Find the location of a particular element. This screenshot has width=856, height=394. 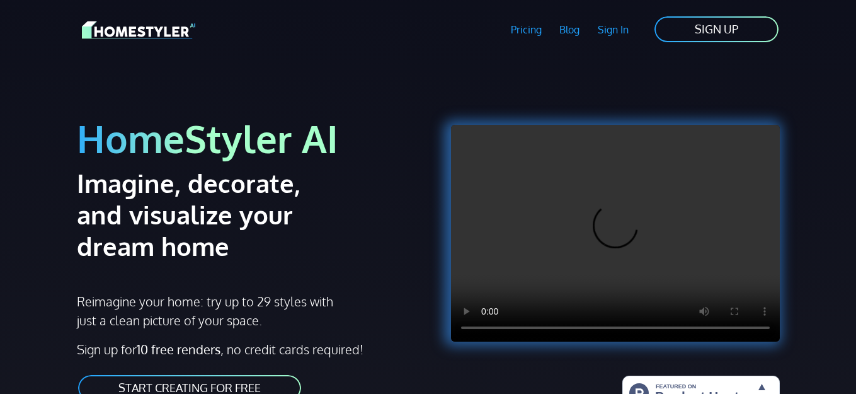

a: Sign In is located at coordinates (613, 30).